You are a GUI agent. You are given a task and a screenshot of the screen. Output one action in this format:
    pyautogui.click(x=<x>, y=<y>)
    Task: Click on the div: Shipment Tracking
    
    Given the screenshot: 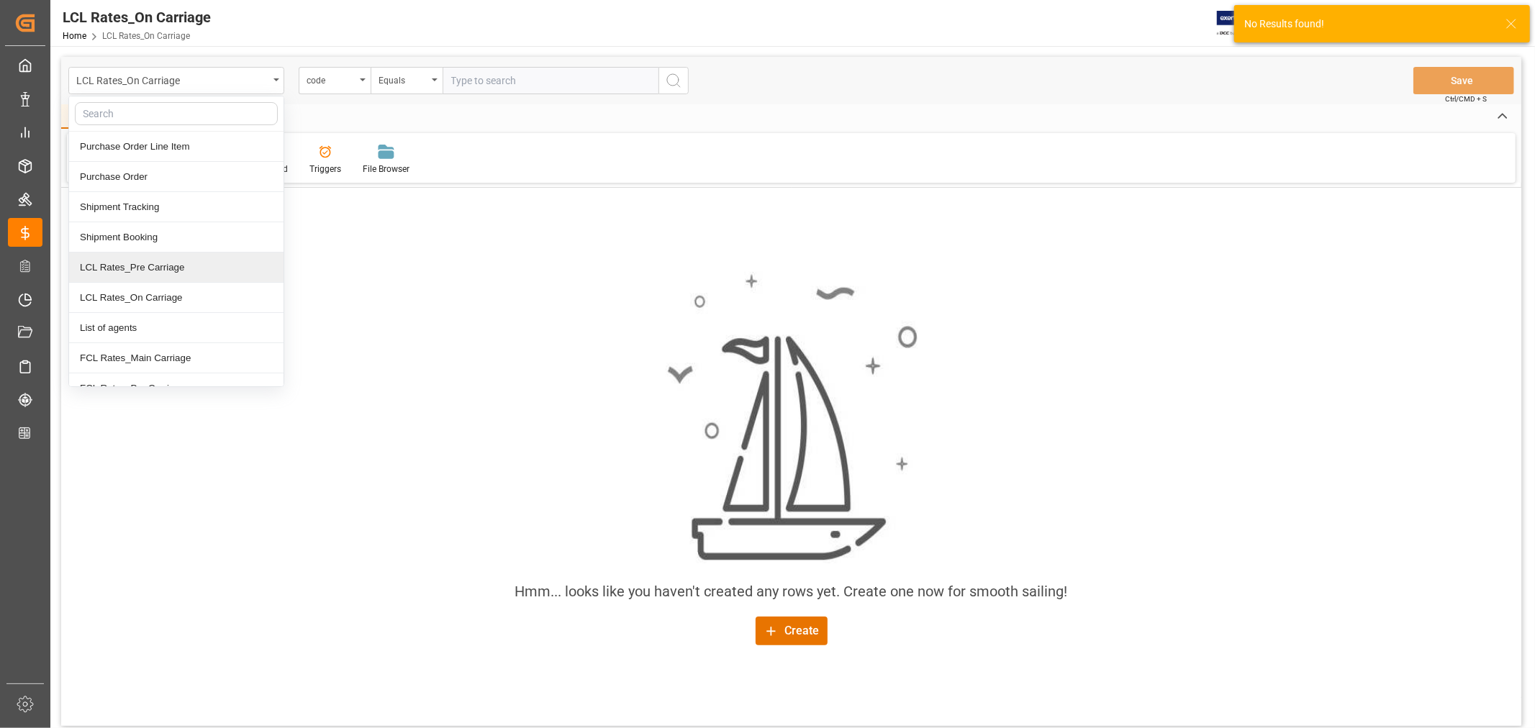 What is the action you would take?
    pyautogui.click(x=176, y=207)
    